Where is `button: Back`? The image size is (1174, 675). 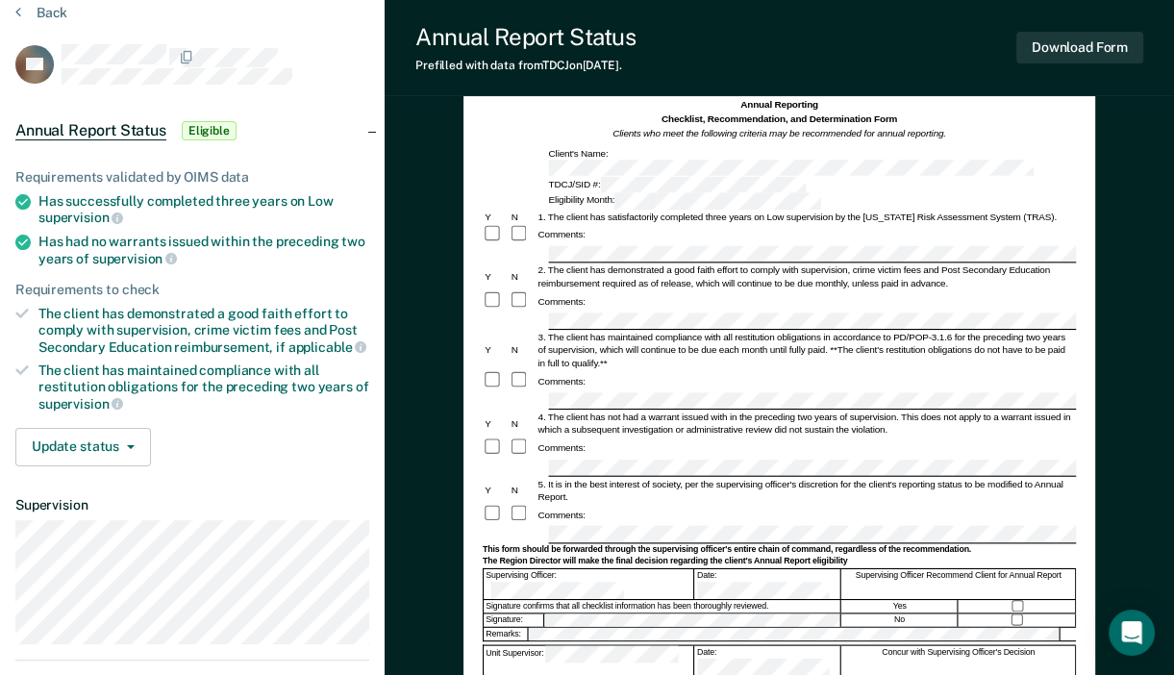
button: Back is located at coordinates (41, 12).